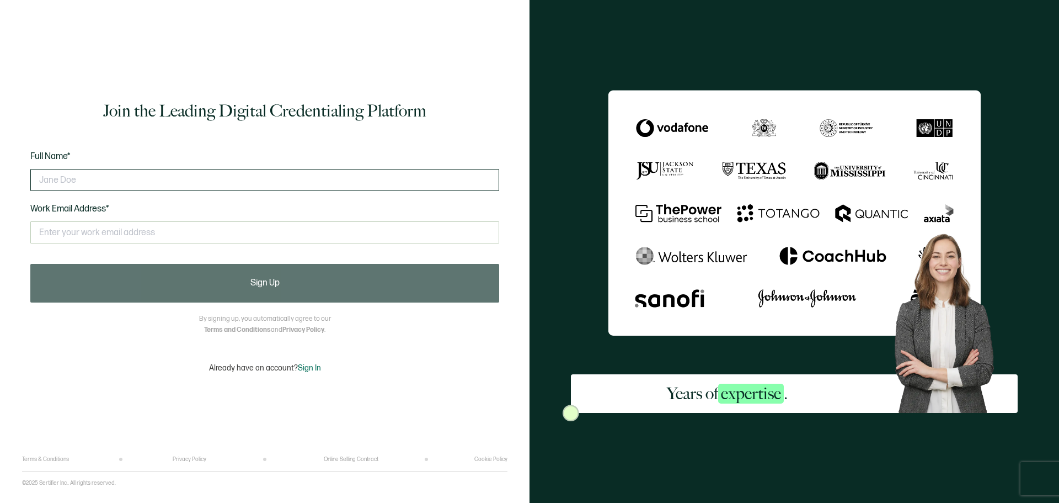 The width and height of the screenshot is (1059, 503). Describe the element at coordinates (265, 367) in the screenshot. I see `p: Already have an account?` at that location.